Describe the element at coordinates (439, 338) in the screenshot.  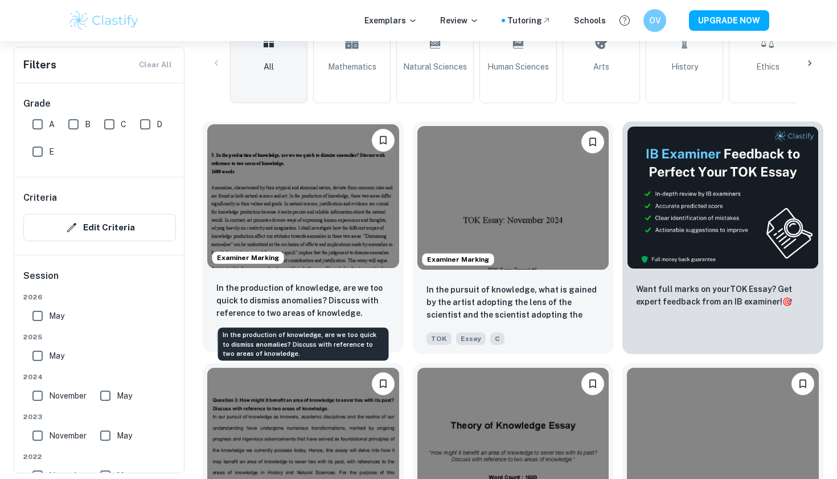
I see `span: TOK` at that location.